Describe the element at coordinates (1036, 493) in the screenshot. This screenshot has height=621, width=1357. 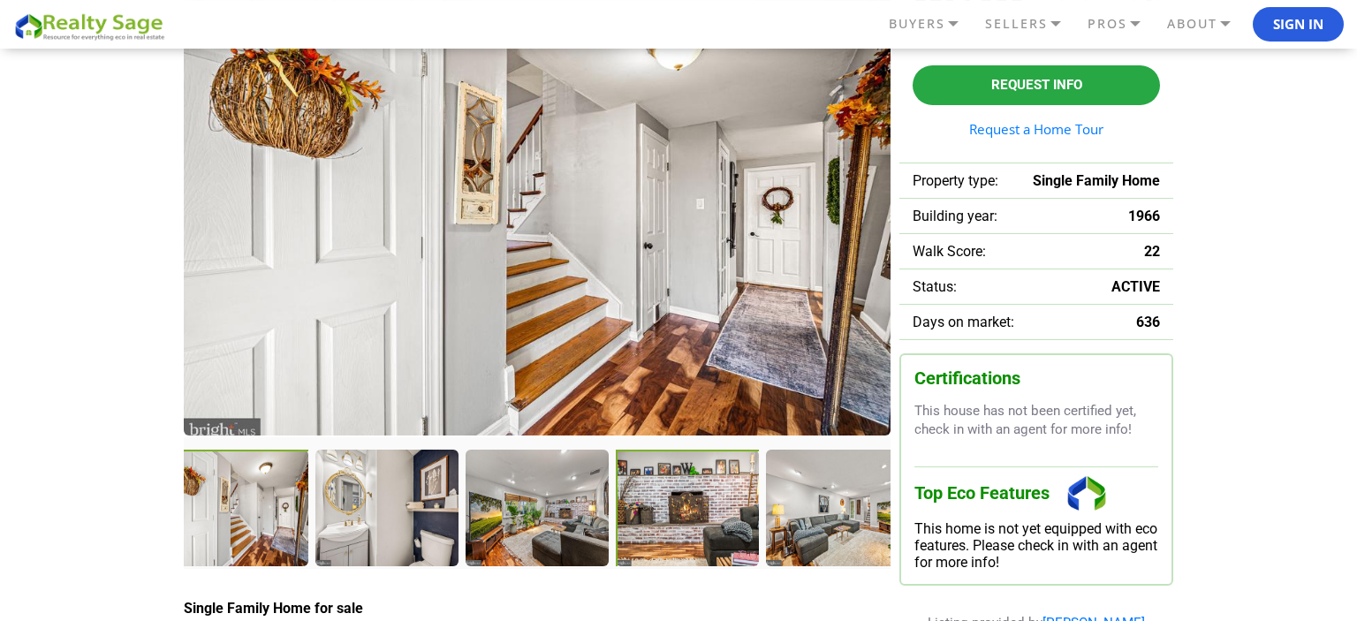
I see `h3: Top Eco Features` at that location.